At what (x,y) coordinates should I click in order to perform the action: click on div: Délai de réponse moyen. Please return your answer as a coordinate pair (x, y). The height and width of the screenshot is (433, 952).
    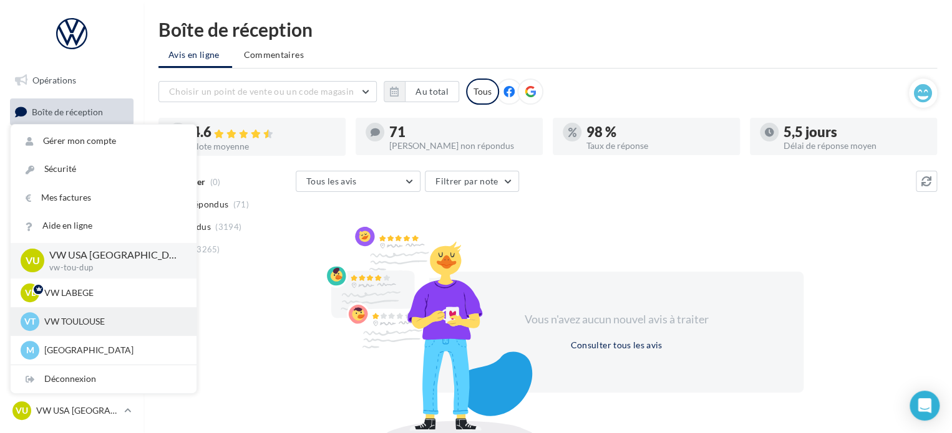
    Looking at the image, I should click on (855, 146).